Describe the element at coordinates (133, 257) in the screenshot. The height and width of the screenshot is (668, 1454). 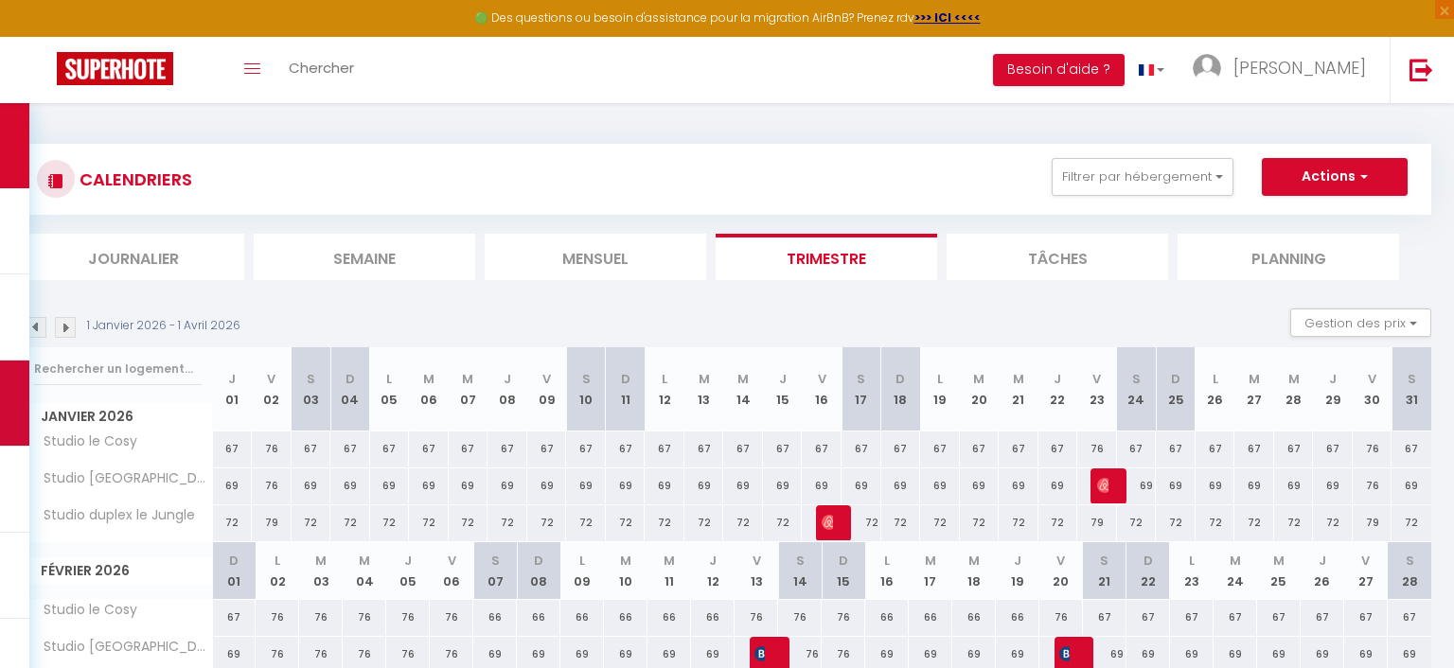
I see `li: Journalier` at that location.